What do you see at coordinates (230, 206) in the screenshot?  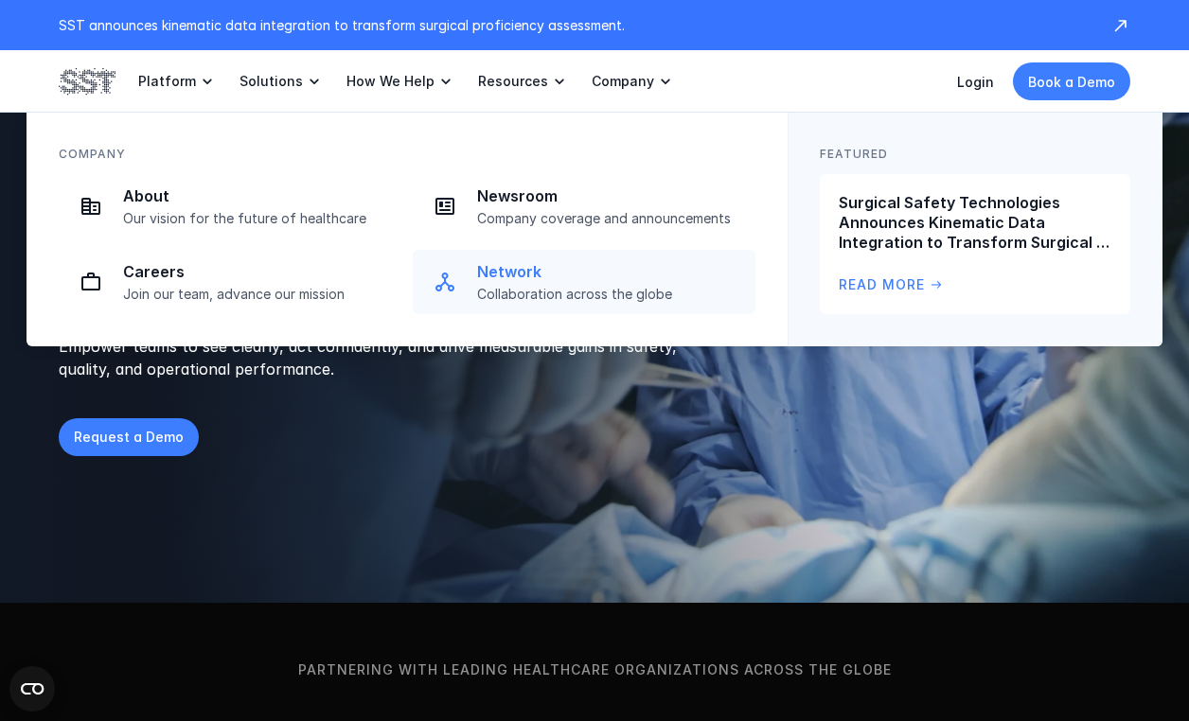 I see `a: Company iconAboutOur vision for the future of healthcare` at bounding box center [230, 206].